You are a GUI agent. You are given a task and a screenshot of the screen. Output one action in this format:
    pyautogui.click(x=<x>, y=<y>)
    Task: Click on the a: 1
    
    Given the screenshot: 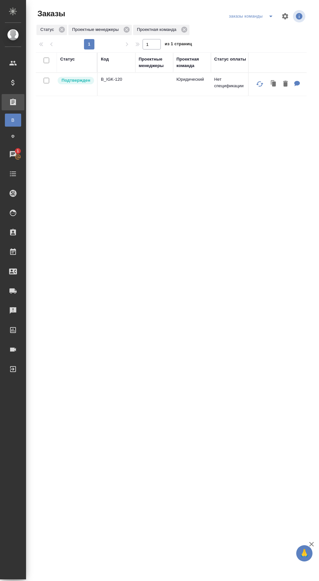 What is the action you would take?
    pyautogui.click(x=13, y=154)
    